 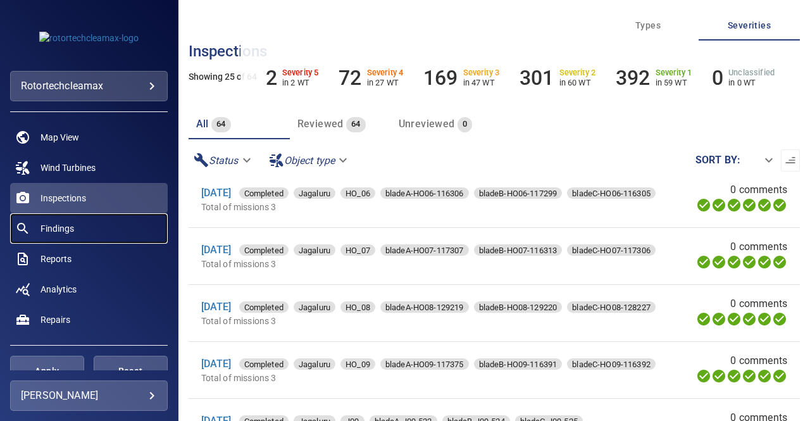 I want to click on span: HO_09, so click(x=358, y=365).